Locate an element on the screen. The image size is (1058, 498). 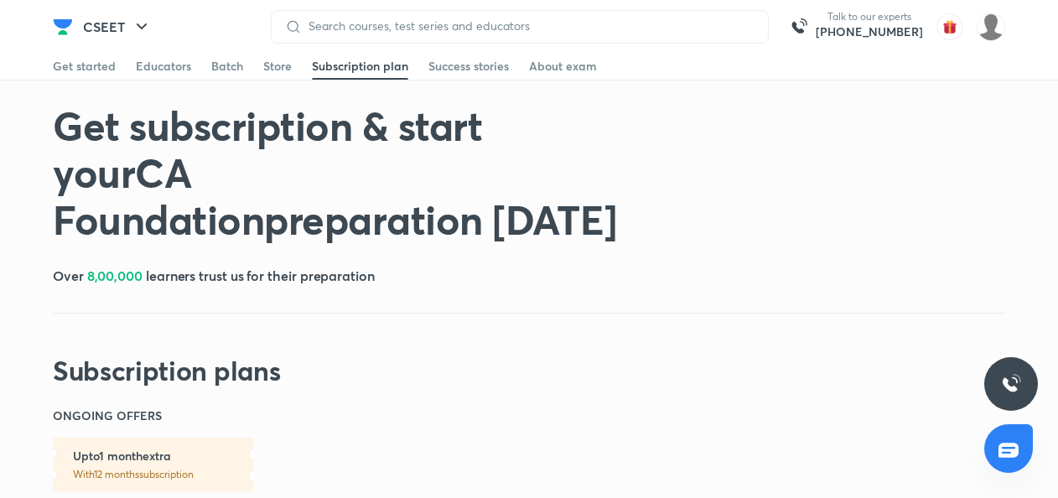
div: Store is located at coordinates (277, 66).